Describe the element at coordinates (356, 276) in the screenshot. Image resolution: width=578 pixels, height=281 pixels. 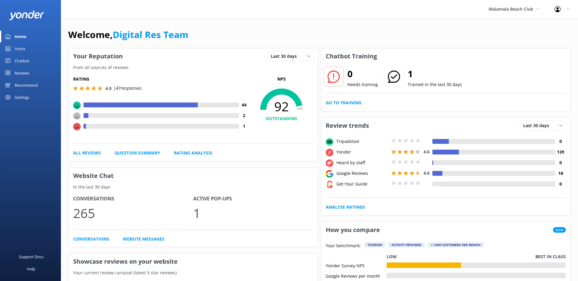
I see `div: Google Reviews per month` at that location.